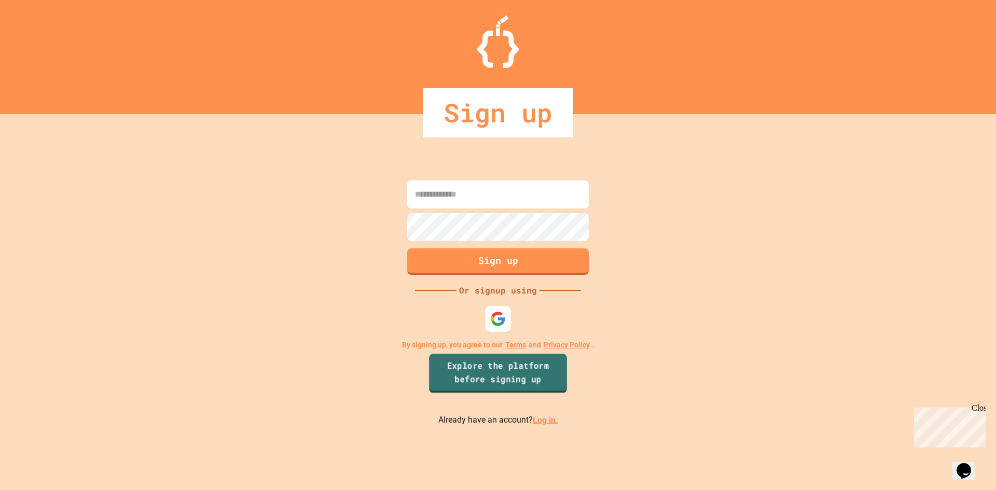 The image size is (996, 490). I want to click on p: By signing up, you agree to our and ., so click(498, 345).